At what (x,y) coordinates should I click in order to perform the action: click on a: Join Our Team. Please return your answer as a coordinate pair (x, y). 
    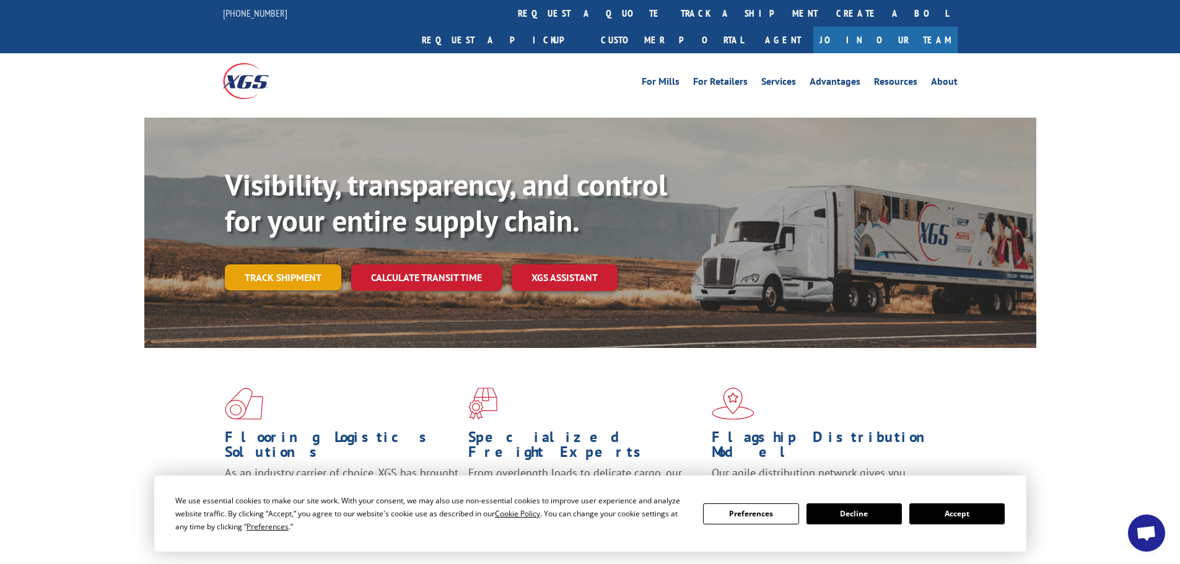
    Looking at the image, I should click on (885, 40).